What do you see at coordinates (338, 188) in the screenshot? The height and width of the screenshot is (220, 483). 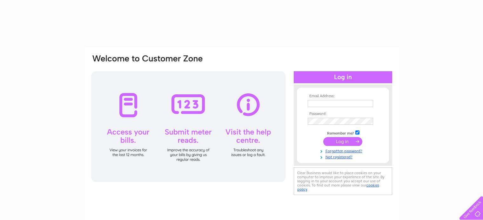 I see `a: cookies policy` at bounding box center [338, 188].